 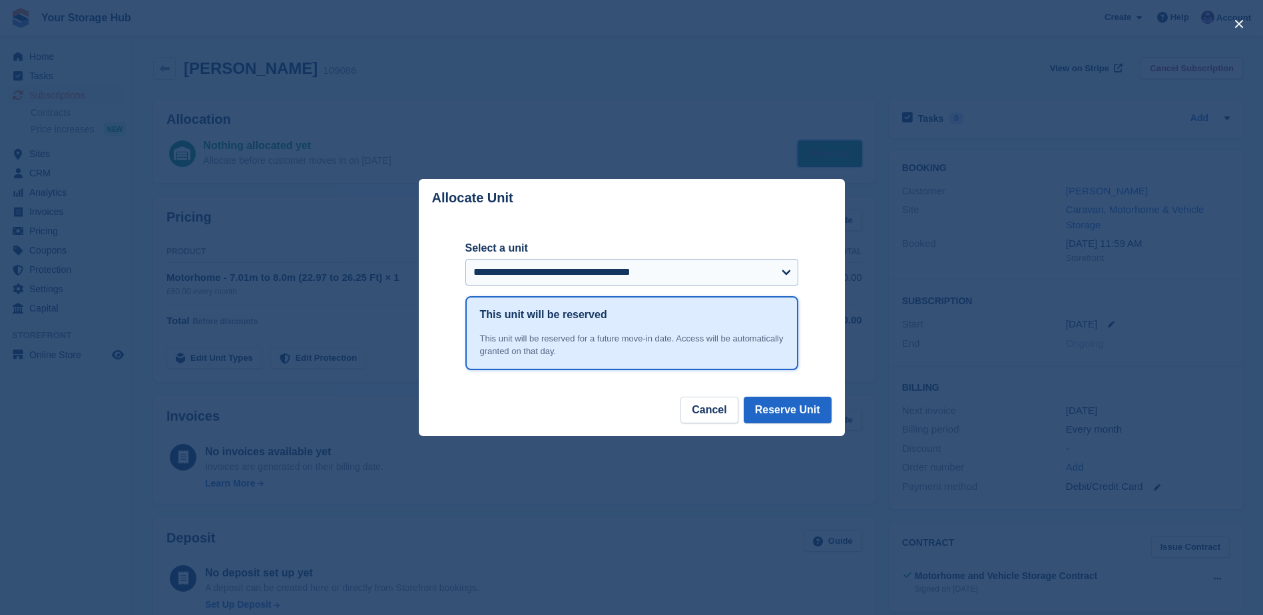 What do you see at coordinates (632, 248) in the screenshot?
I see `label: Select a unit` at bounding box center [632, 248].